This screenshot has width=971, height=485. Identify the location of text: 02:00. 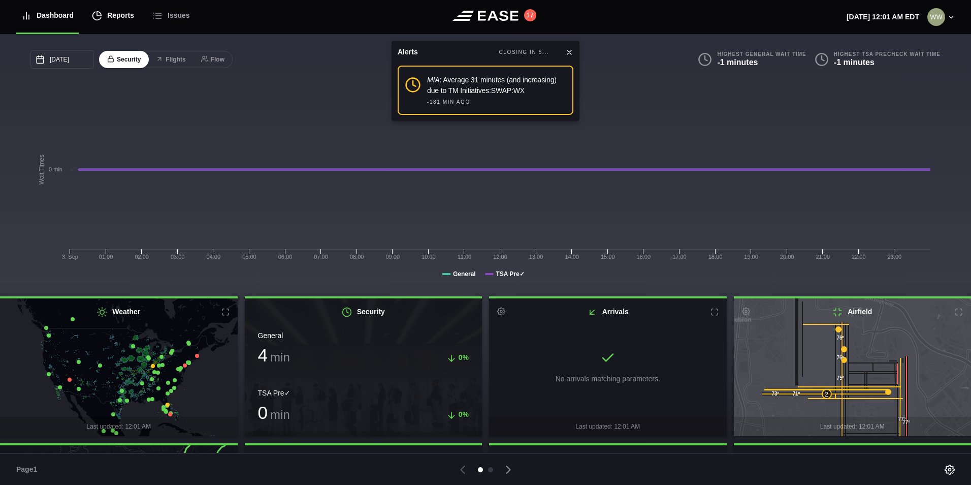
(142, 257).